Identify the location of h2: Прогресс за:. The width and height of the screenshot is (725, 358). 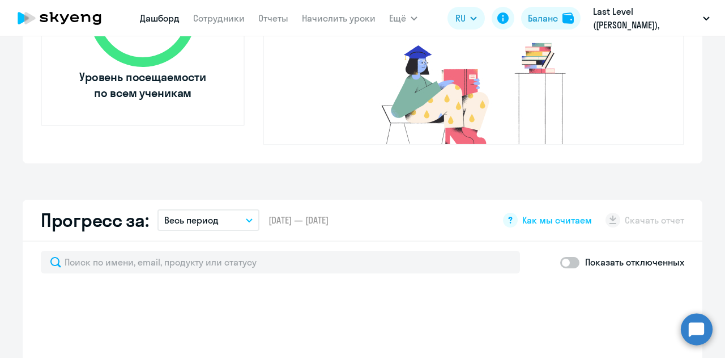
(95, 220).